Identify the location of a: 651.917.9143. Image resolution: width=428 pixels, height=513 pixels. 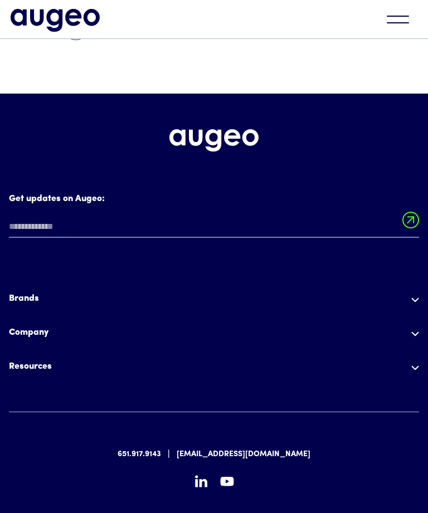
(139, 454).